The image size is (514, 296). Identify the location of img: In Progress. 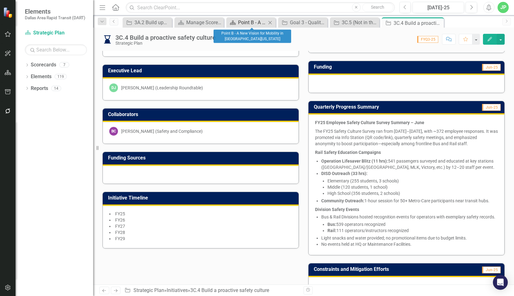
(107, 39).